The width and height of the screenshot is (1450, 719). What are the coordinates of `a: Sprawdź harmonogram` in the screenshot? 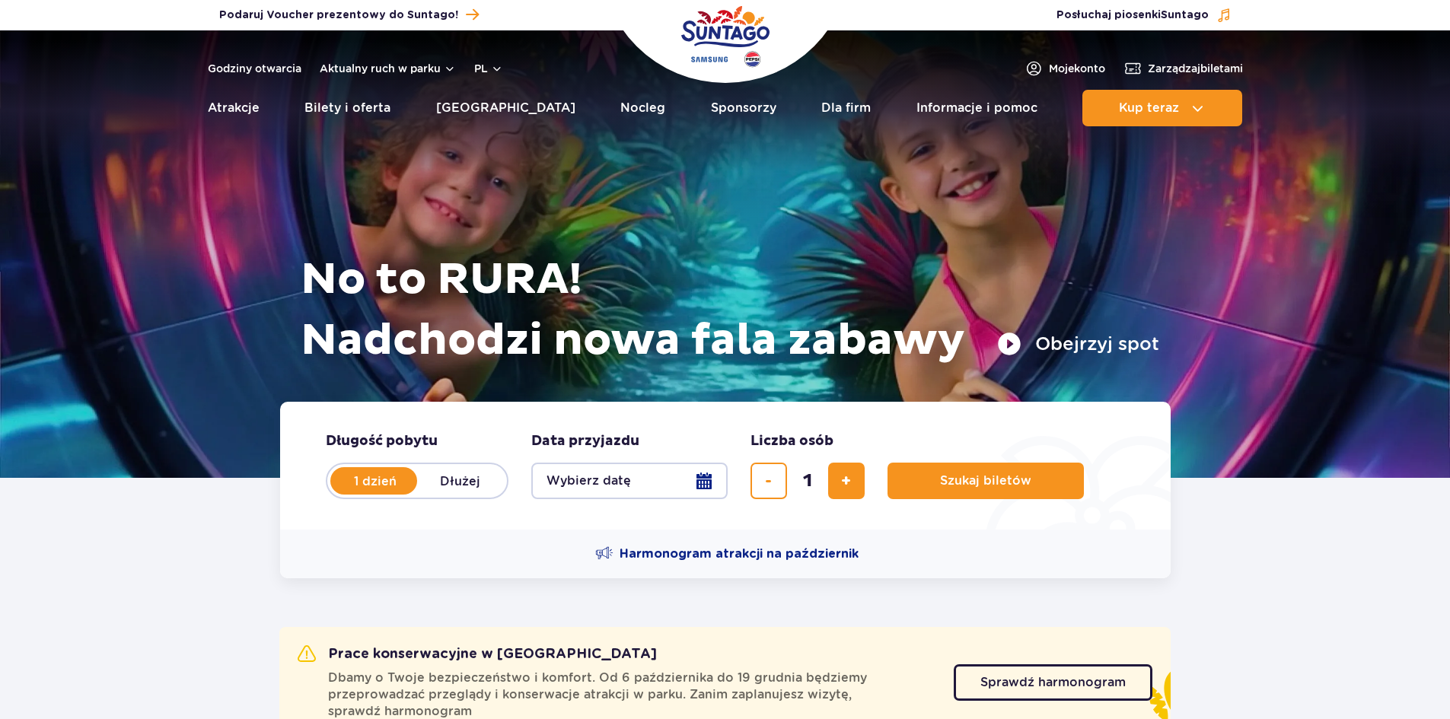 It's located at (1053, 683).